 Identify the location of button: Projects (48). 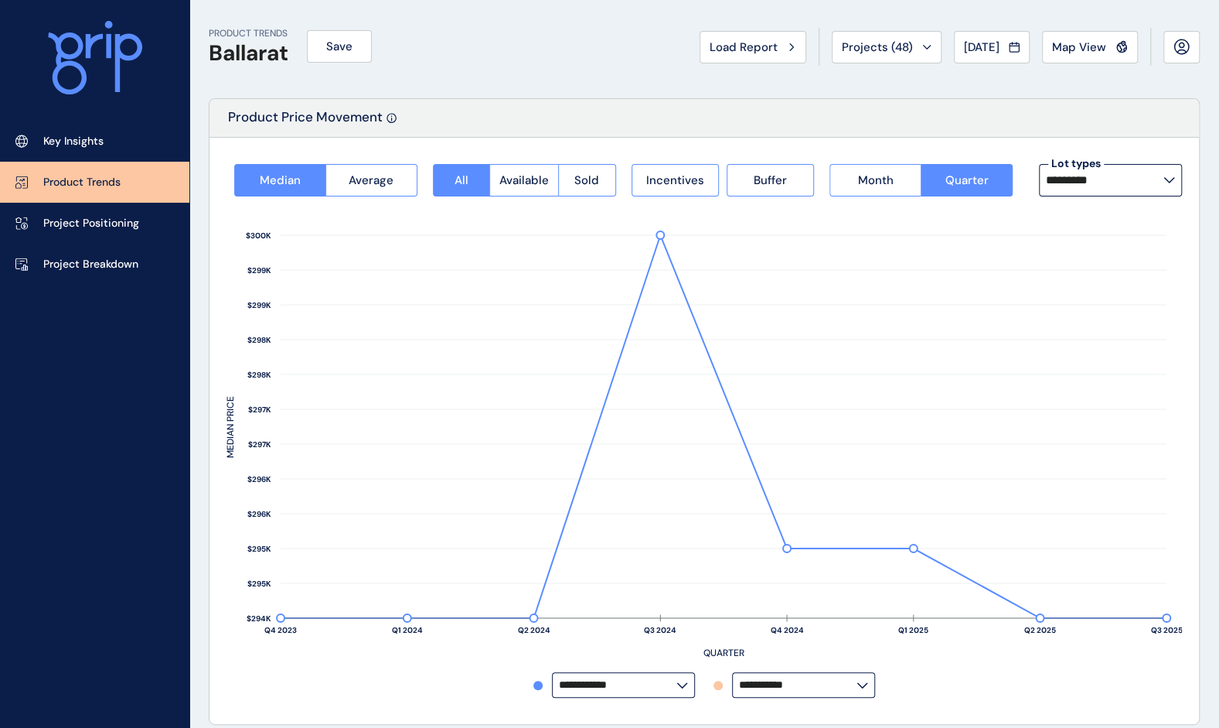
(887, 47).